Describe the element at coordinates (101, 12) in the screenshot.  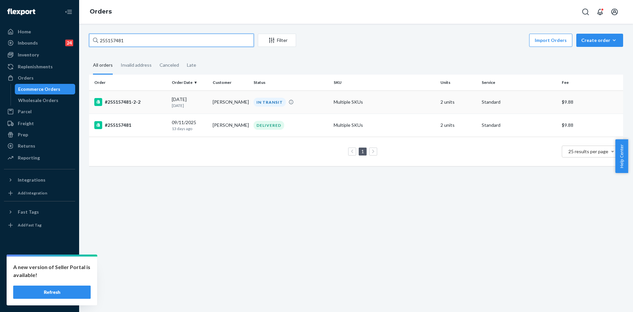
I see `ol: breadcrumbs` at that location.